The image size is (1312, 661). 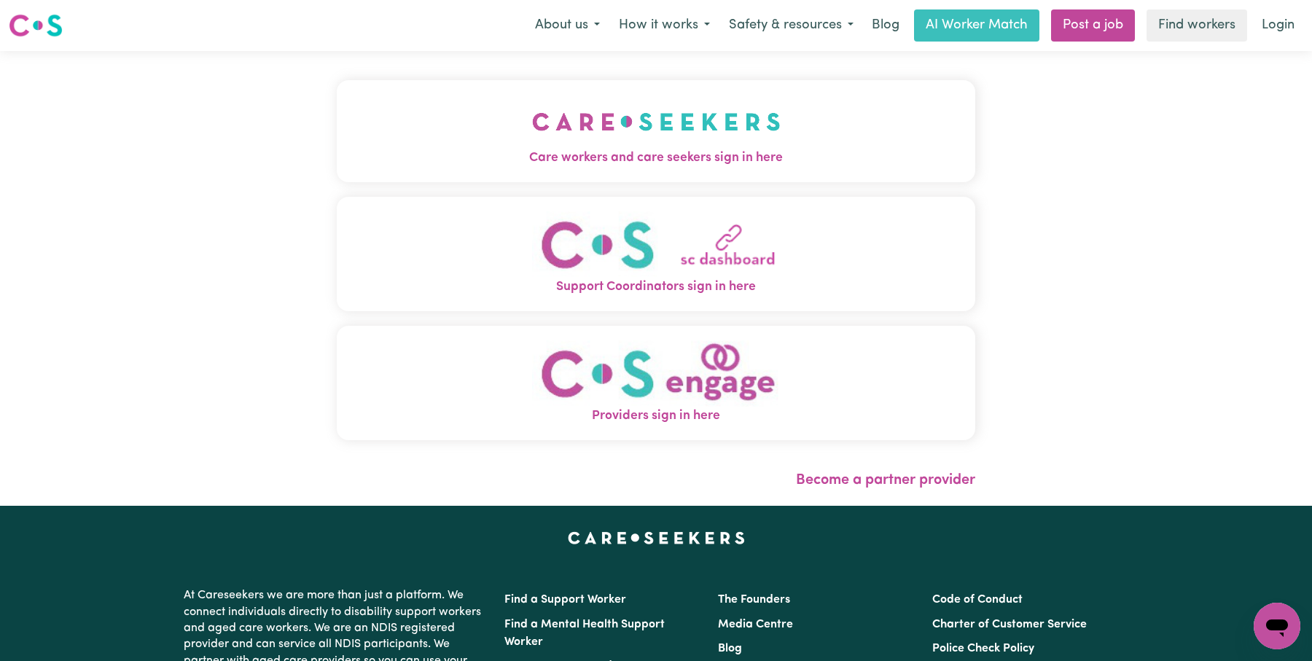 I want to click on a: Find workers, so click(x=1196, y=26).